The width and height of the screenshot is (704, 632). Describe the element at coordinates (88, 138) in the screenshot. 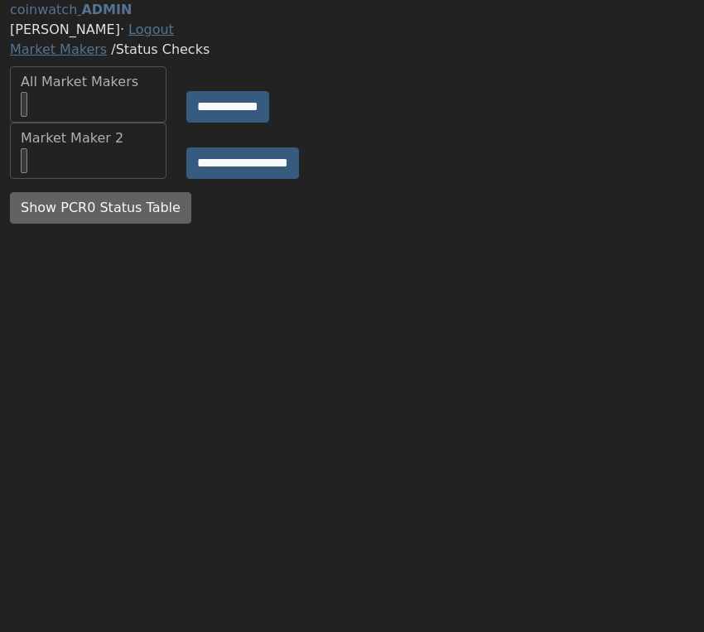

I see `div: Market Maker 2` at that location.